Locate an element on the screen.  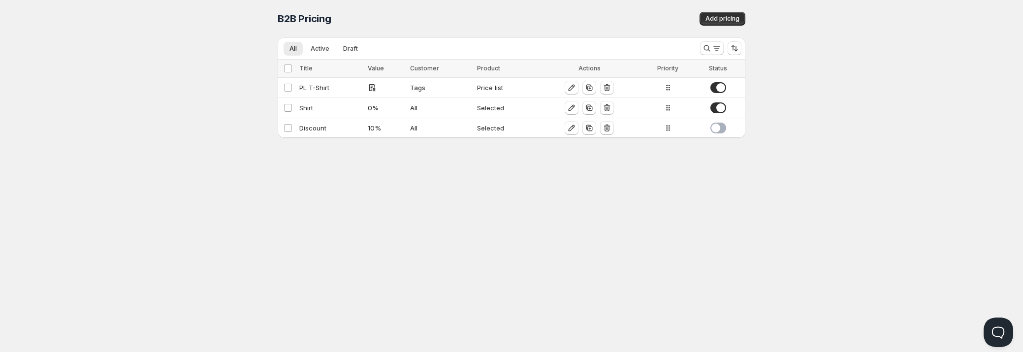
span: Priority is located at coordinates (668, 68).